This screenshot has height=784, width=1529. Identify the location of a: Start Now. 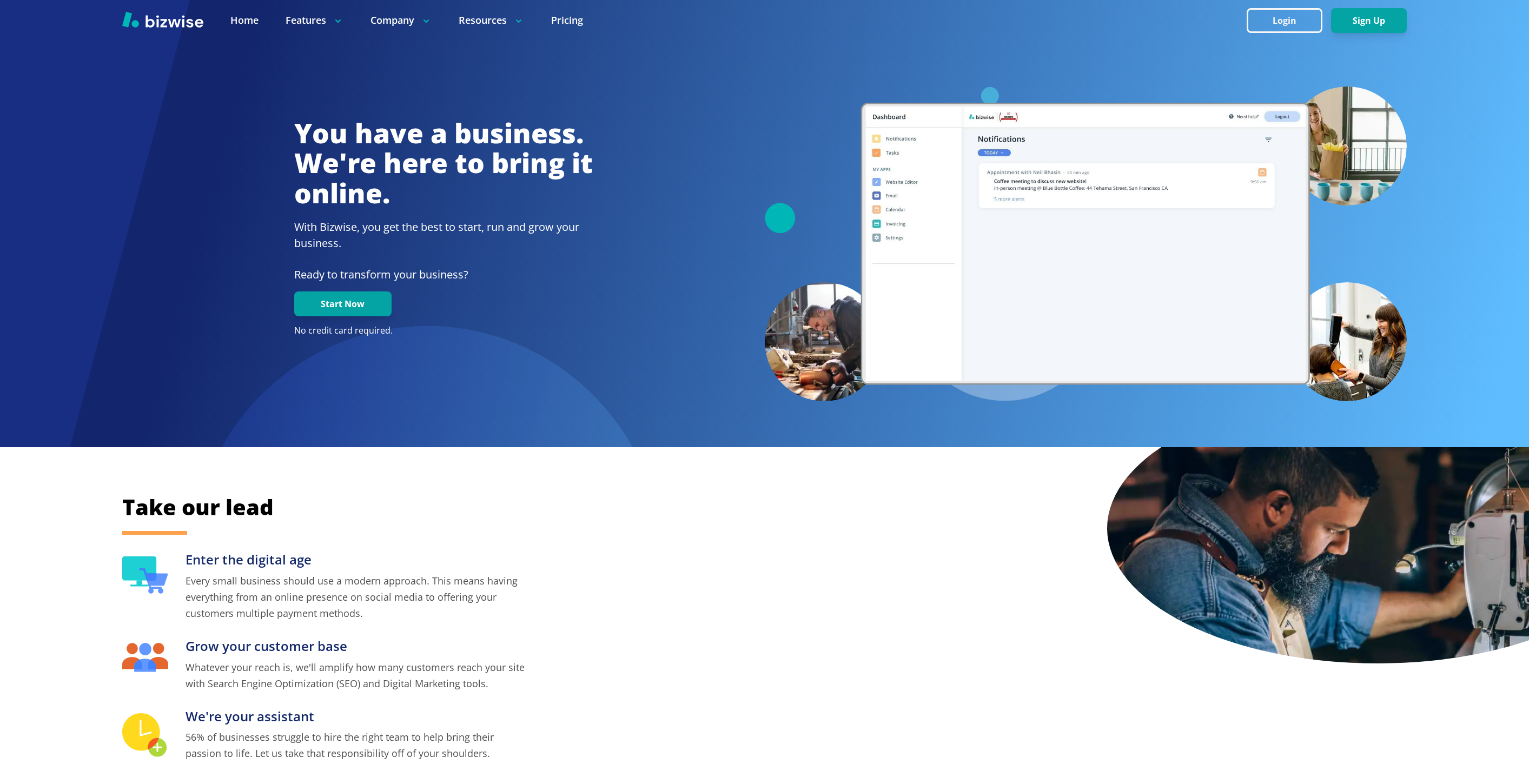
(343, 304).